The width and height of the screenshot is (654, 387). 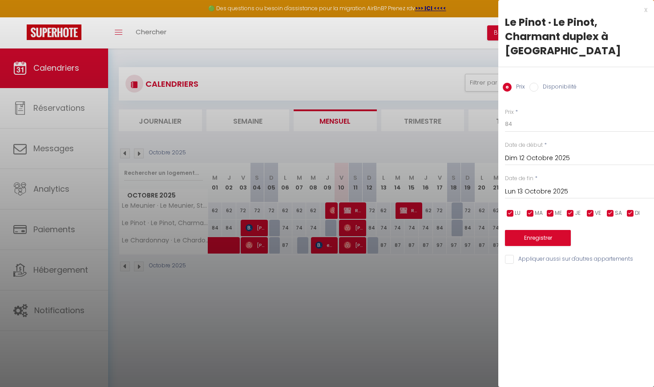 What do you see at coordinates (558, 213) in the screenshot?
I see `span: ME` at bounding box center [558, 213].